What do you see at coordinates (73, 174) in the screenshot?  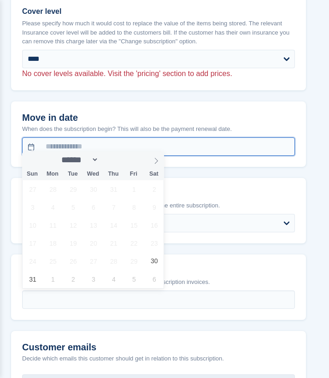 I see `span: Tue` at bounding box center [73, 174].